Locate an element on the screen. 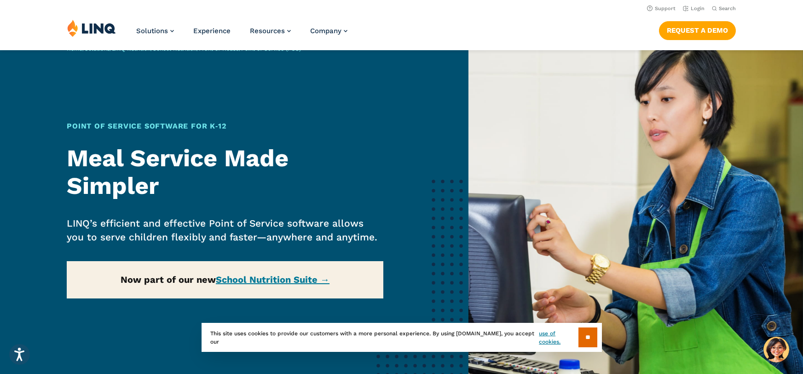 The height and width of the screenshot is (374, 803). img: LINQ | K‑12 Software is located at coordinates (92, 28).